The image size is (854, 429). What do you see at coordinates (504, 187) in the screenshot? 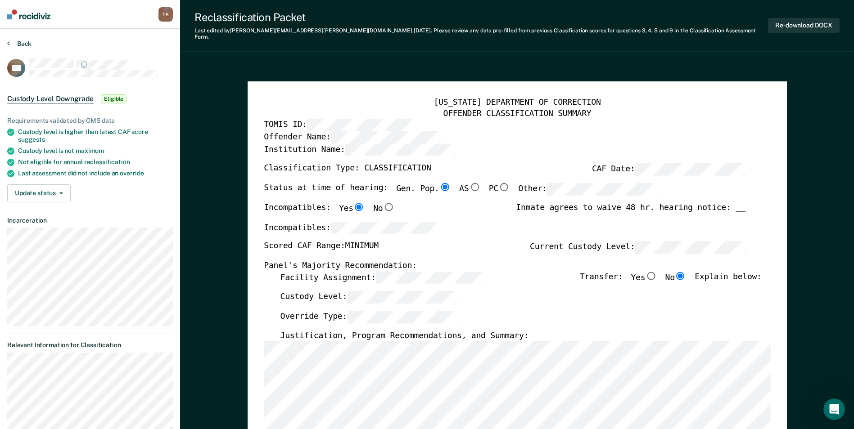
I see `input: PC` at bounding box center [504, 187].